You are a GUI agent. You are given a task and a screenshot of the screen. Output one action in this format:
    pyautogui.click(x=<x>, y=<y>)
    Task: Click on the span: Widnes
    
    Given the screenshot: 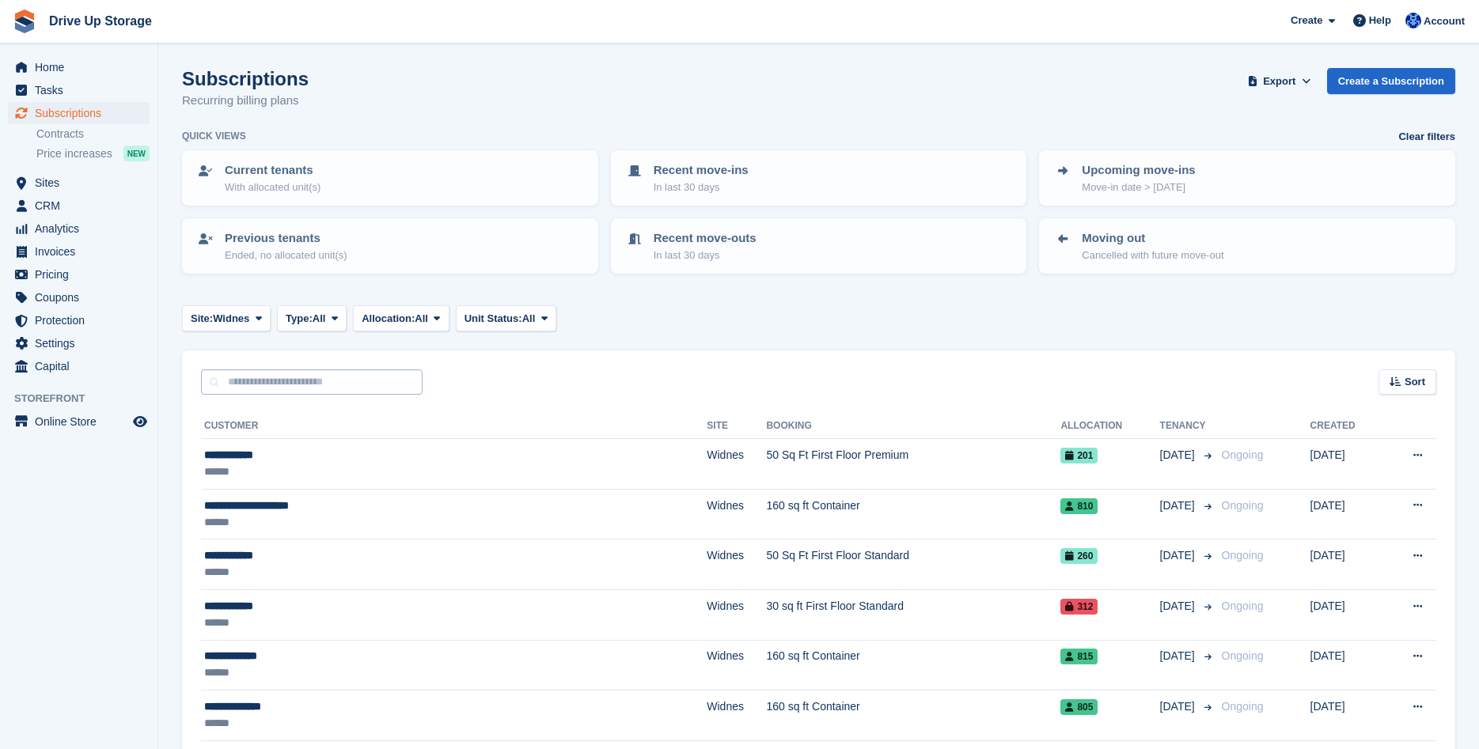 What is the action you would take?
    pyautogui.click(x=231, y=319)
    